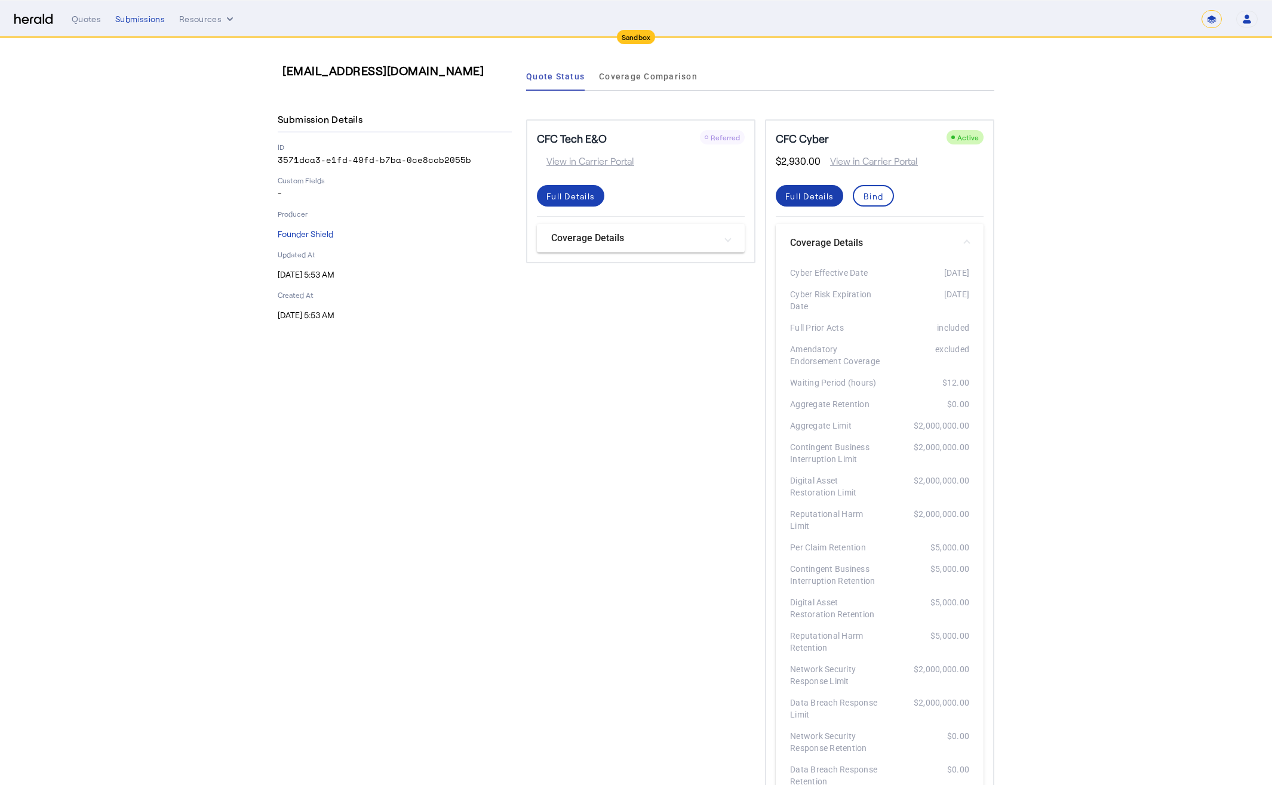  What do you see at coordinates (33, 19) in the screenshot?
I see `img: Herald Logo` at bounding box center [33, 19].